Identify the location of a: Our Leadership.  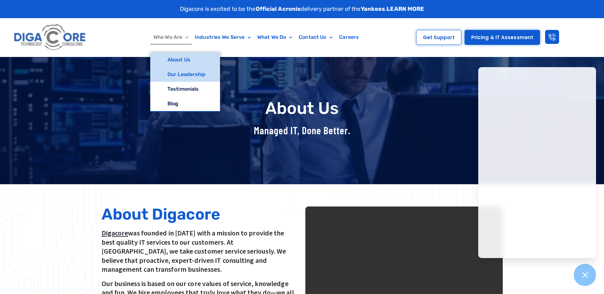
(185, 74).